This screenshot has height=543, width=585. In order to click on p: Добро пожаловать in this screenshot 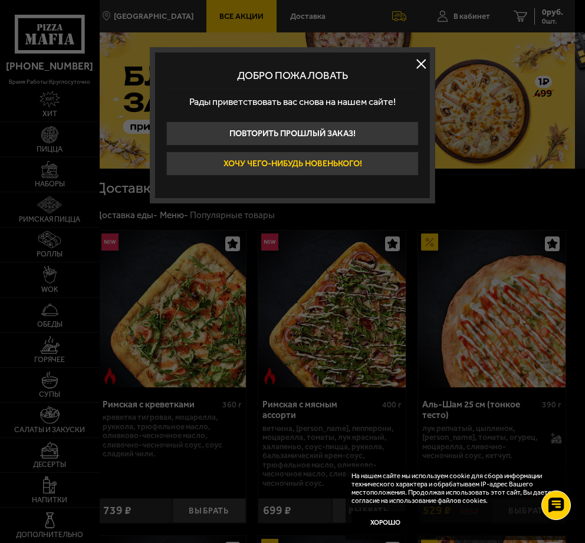, I will do `click(292, 76)`.